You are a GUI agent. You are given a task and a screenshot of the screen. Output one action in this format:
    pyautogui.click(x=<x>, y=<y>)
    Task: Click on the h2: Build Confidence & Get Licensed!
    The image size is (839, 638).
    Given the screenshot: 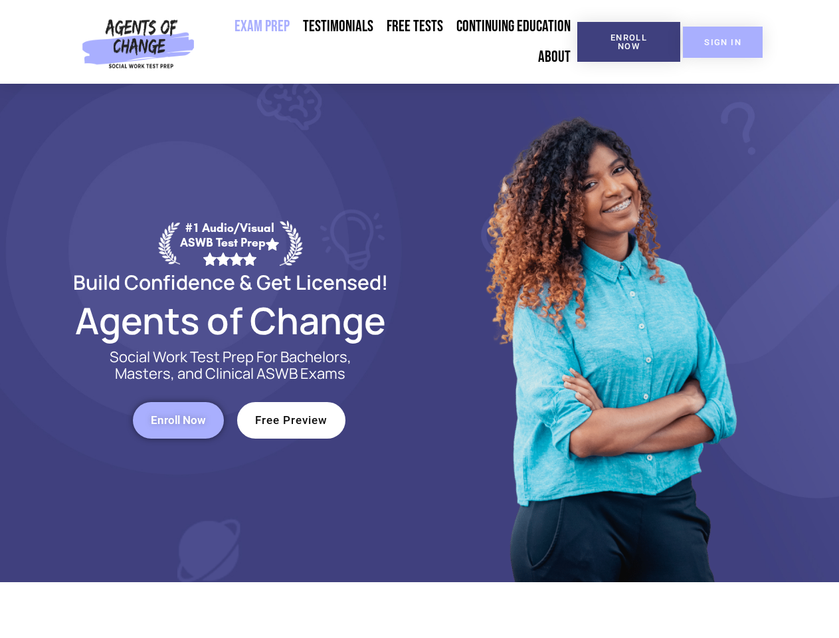 What is the action you would take?
    pyautogui.click(x=230, y=282)
    